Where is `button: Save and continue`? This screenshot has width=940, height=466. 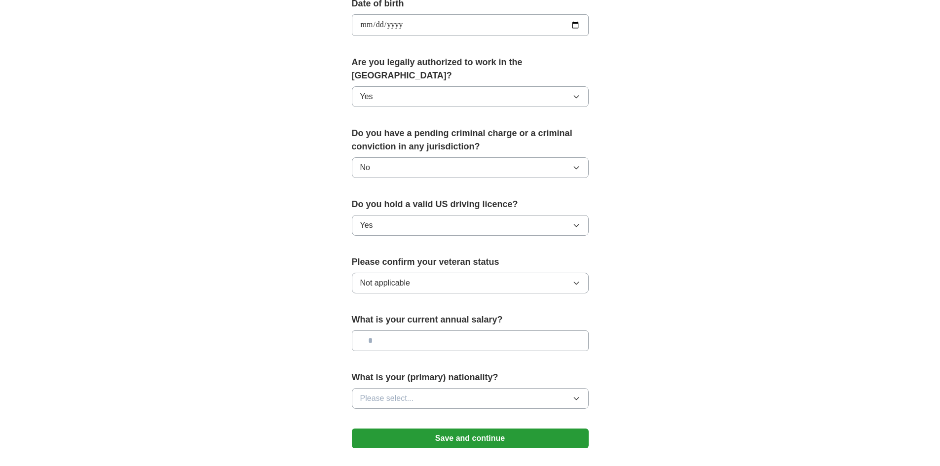 button: Save and continue is located at coordinates (470, 439).